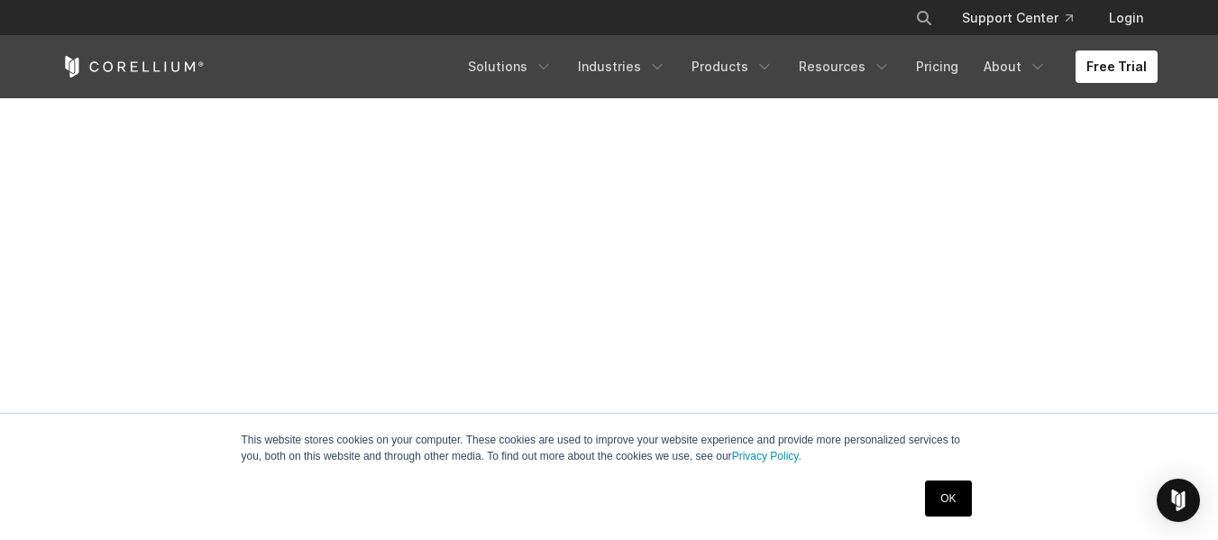 This screenshot has height=540, width=1218. What do you see at coordinates (1178, 500) in the screenshot?
I see `div: Open Intercom Messenger` at bounding box center [1178, 500].